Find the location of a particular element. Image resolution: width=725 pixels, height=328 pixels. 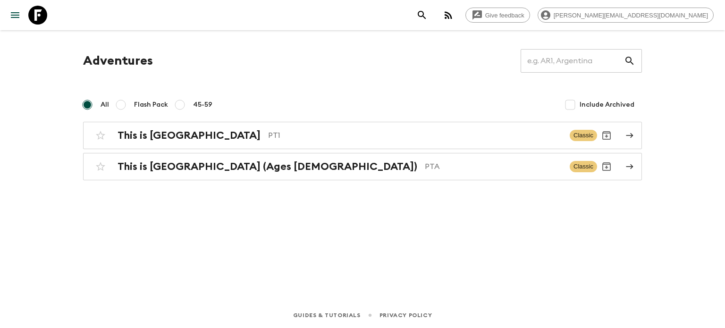

span: 45-59 is located at coordinates (203, 105).